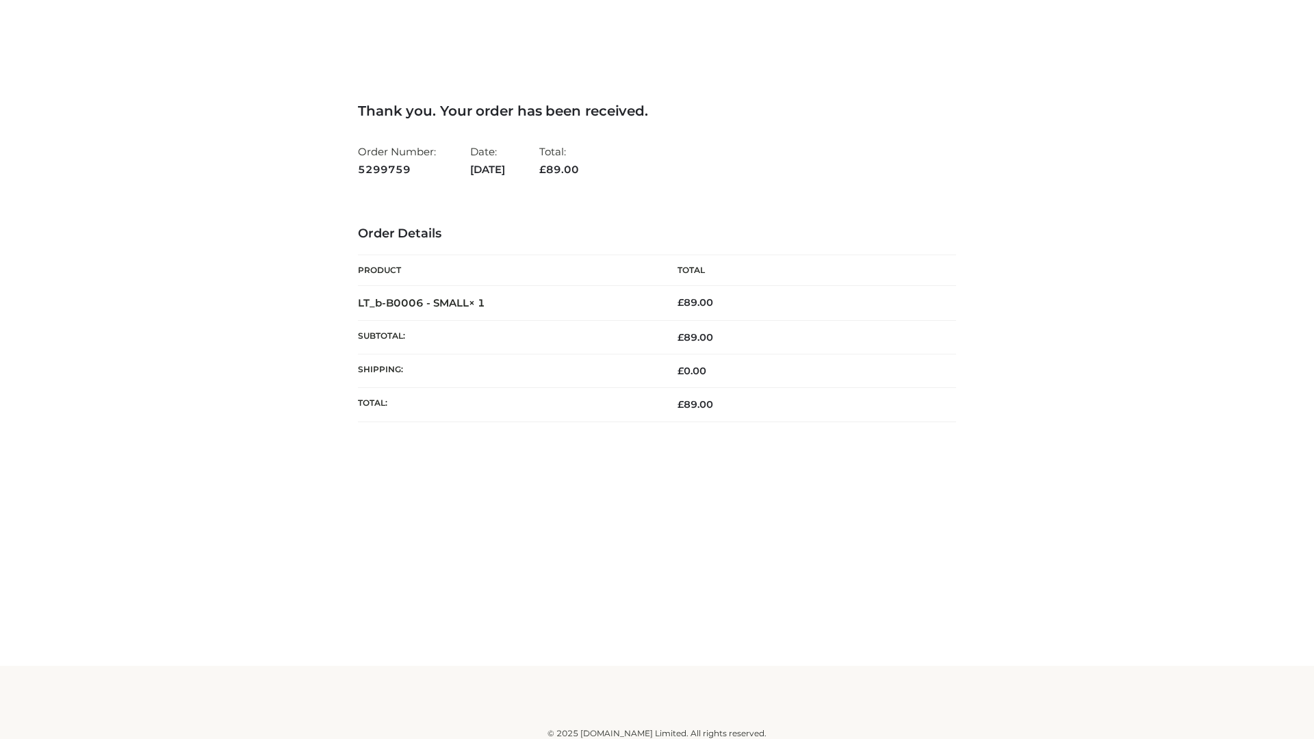 The height and width of the screenshot is (739, 1314). What do you see at coordinates (695, 302) in the screenshot?
I see `bdi: 89.00` at bounding box center [695, 302].